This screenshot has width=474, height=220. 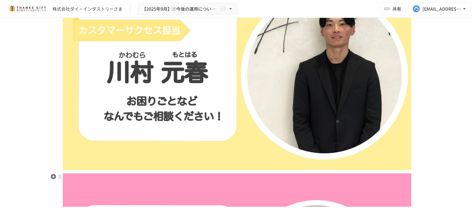 I want to click on div: 株式会社ダイ・インダストリーさま, so click(x=88, y=9).